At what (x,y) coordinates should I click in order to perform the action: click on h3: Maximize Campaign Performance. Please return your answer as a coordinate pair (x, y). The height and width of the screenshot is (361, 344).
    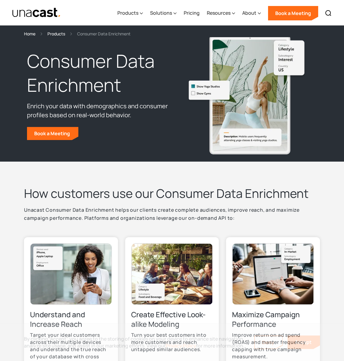
    Looking at the image, I should click on (273, 320).